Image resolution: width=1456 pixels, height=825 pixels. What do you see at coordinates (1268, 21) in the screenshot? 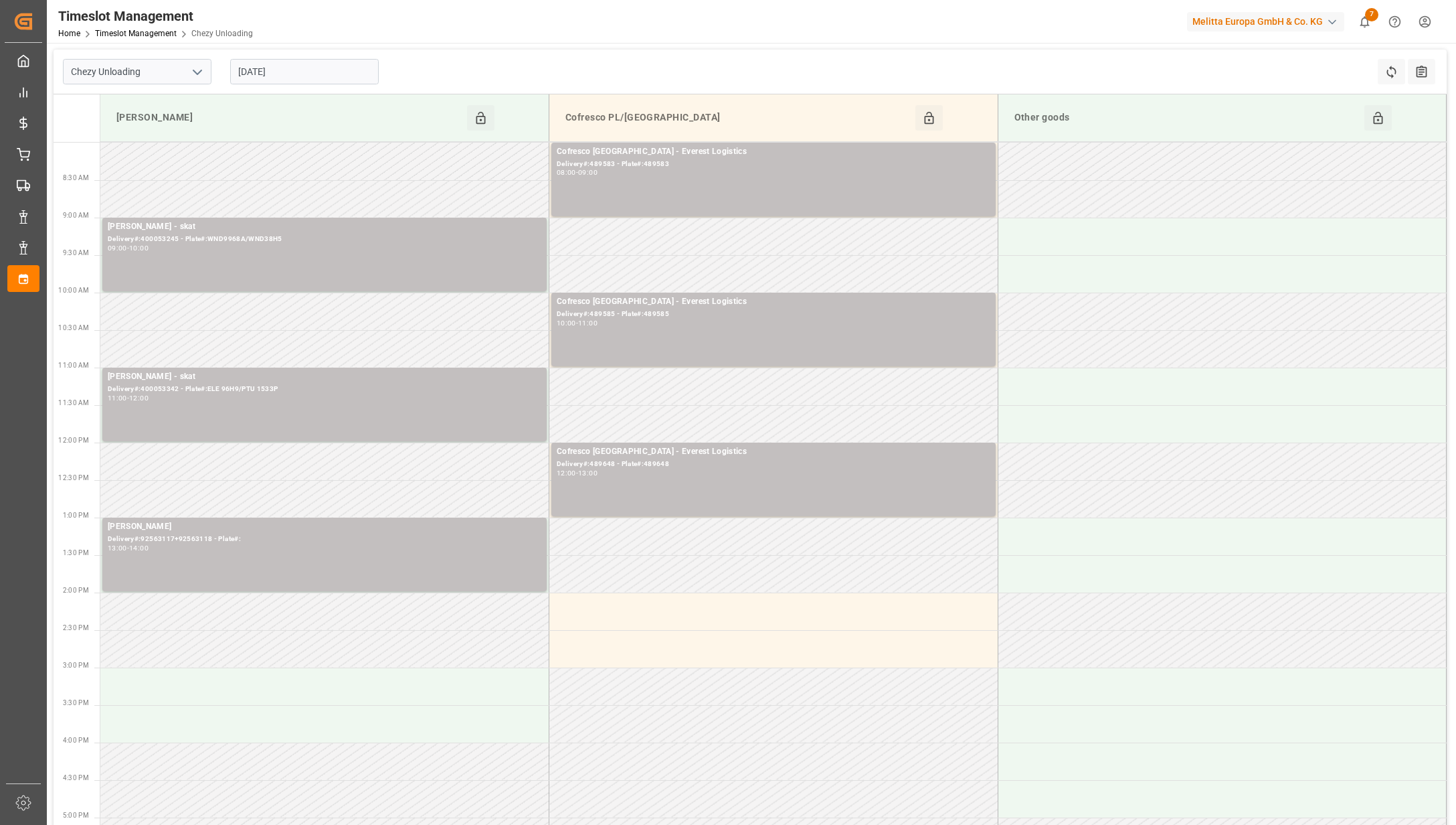
I see `button: Melitta Europa GmbH & Co. KG` at bounding box center [1268, 21].